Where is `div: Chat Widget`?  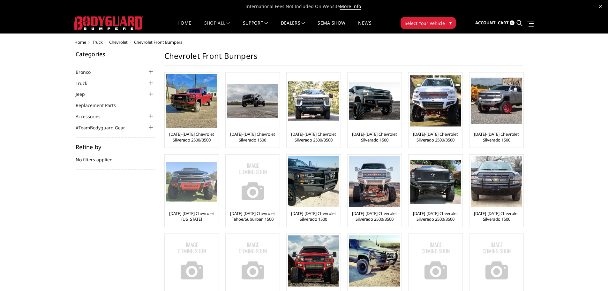
div: Chat Widget is located at coordinates (592, 276).